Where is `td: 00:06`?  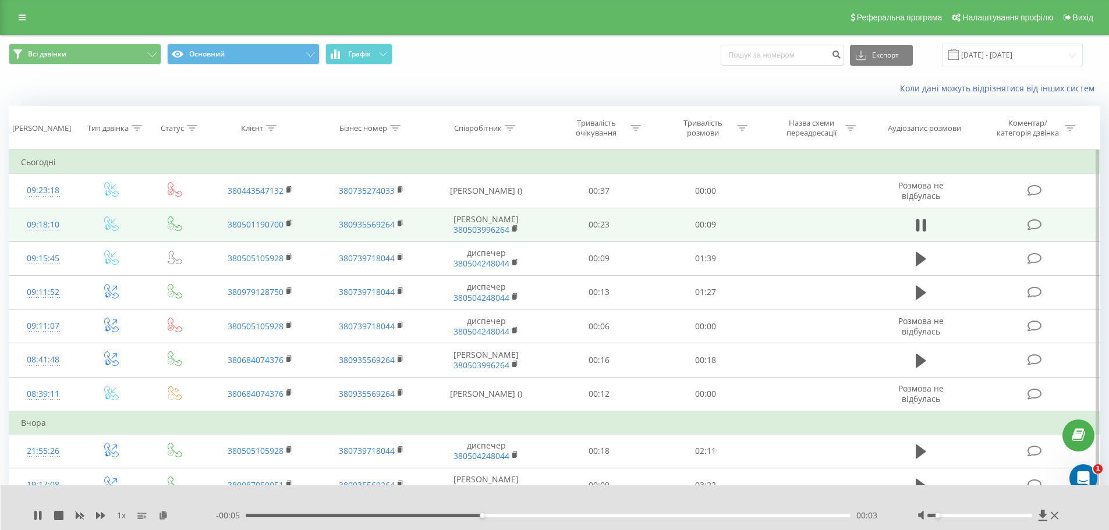
td: 00:06 is located at coordinates (599, 327).